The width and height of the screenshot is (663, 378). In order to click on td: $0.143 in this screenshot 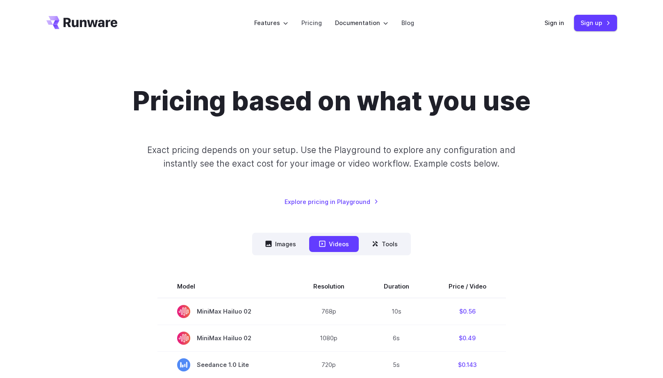, I will do `click(467, 364)`.